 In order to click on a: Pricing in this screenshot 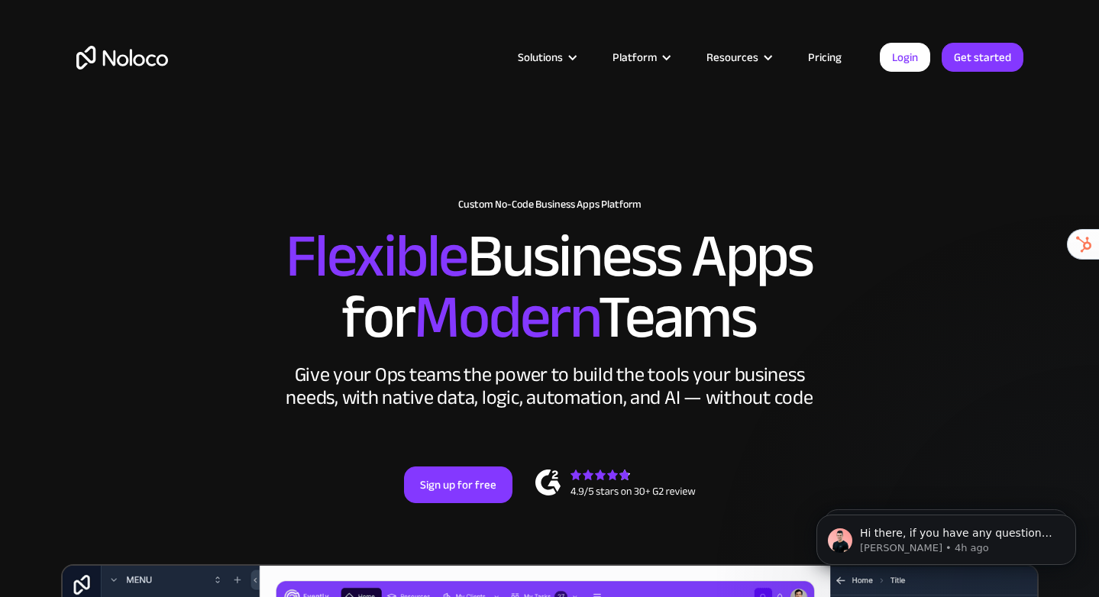, I will do `click(825, 57)`.